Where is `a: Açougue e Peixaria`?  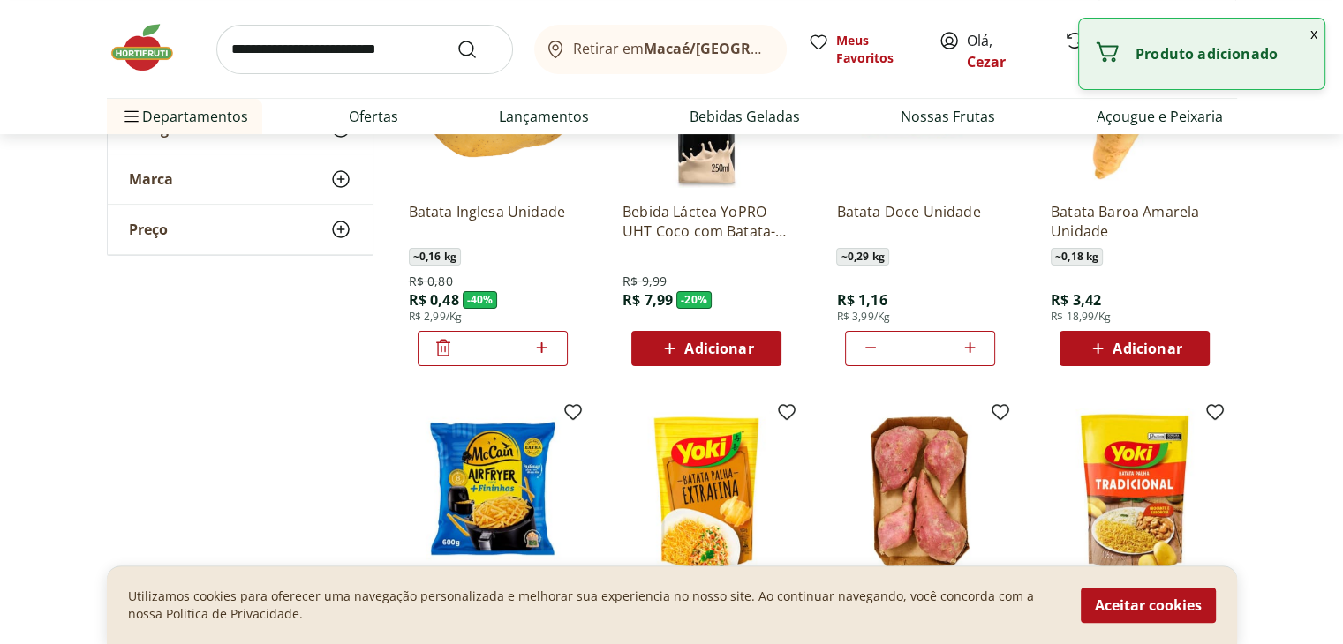
a: Açougue e Peixaria is located at coordinates (1158, 117).